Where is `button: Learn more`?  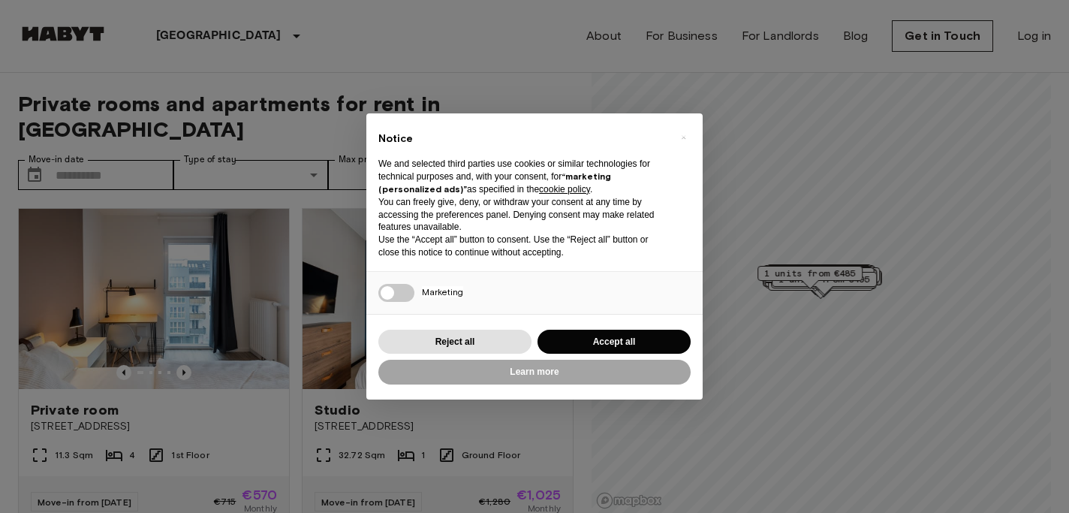 button: Learn more is located at coordinates (534, 371).